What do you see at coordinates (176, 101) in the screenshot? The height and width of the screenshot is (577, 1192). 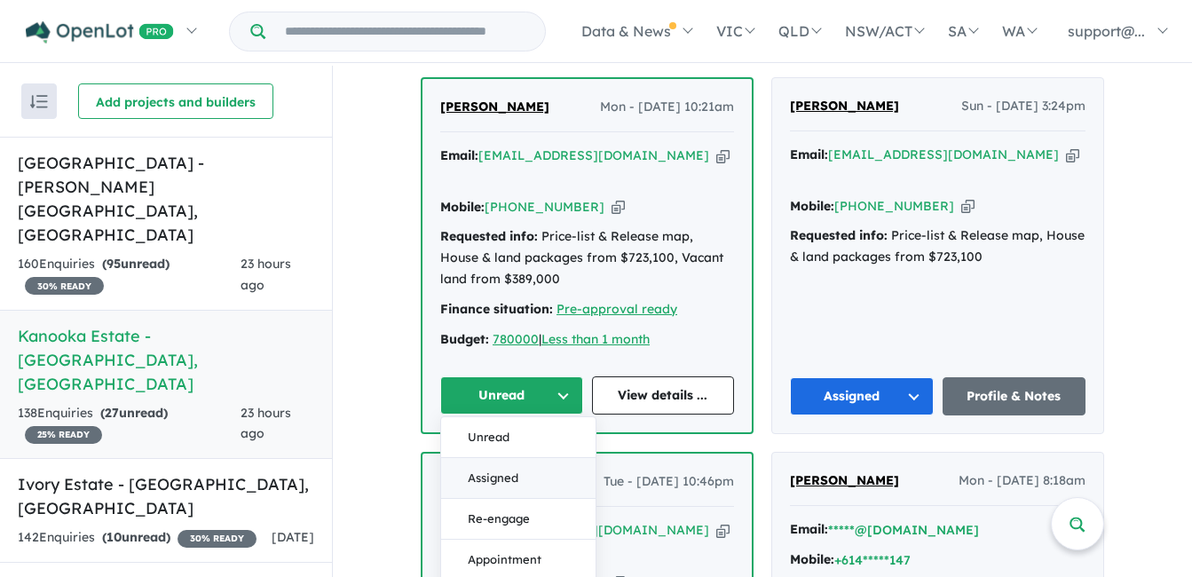 I see `button: Add projects and builders` at bounding box center [176, 101].